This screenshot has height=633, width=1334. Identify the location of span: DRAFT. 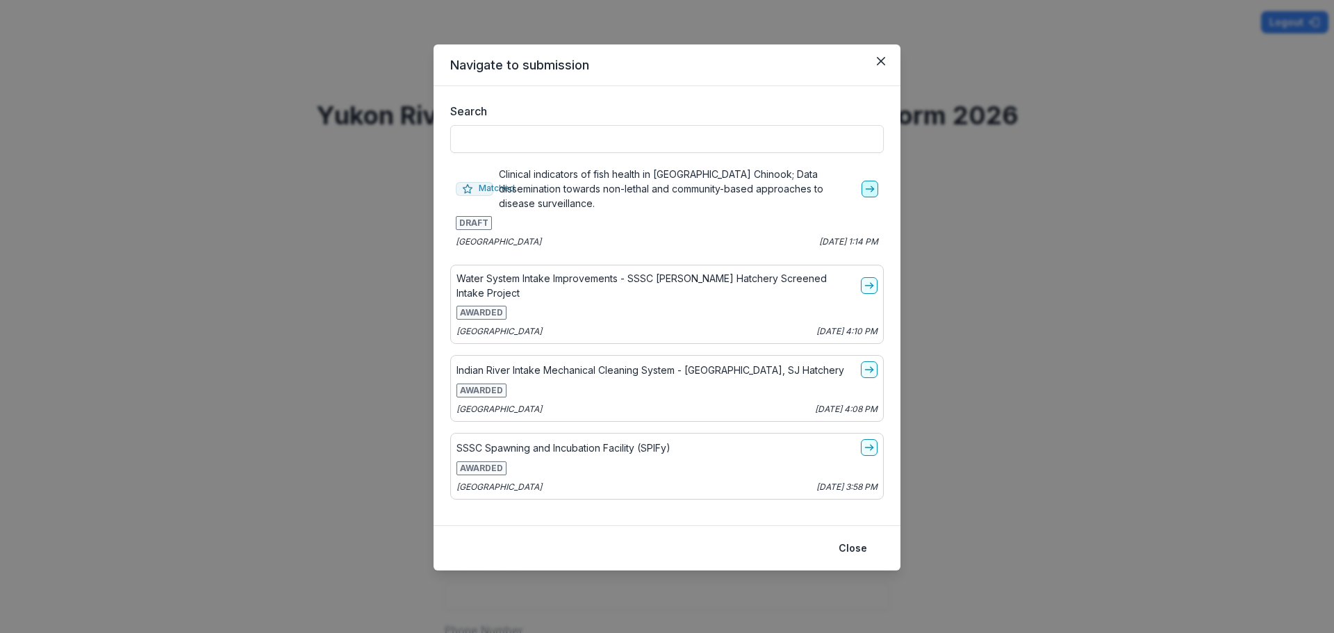
(474, 223).